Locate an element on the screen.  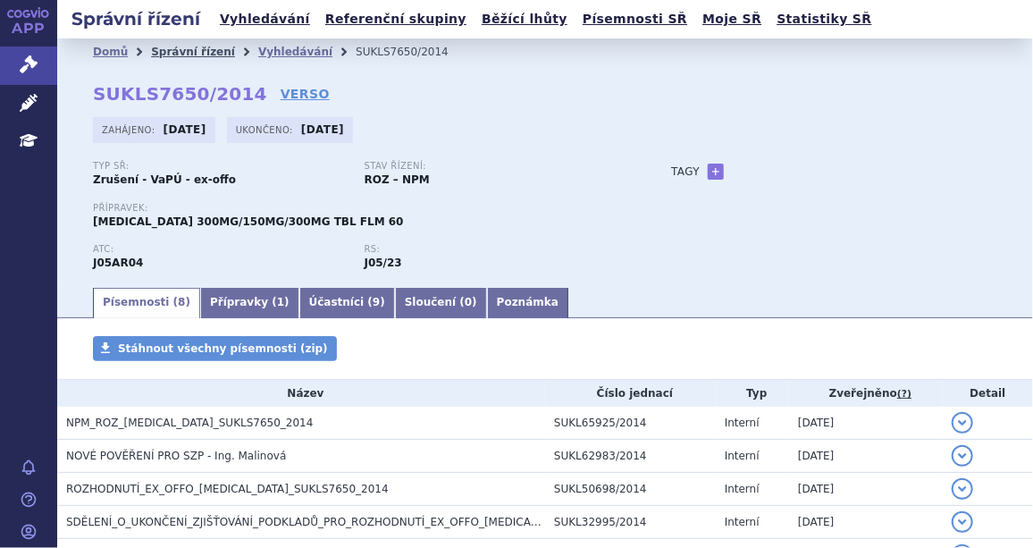
strong: ZIDOVUDIN, LAMIVUDIN A ABAKAVIR is located at coordinates (118, 263).